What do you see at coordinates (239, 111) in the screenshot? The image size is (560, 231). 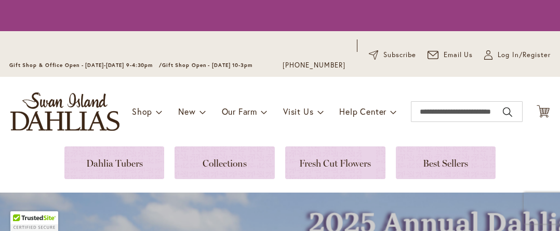 I see `span: Our Farm` at bounding box center [239, 111].